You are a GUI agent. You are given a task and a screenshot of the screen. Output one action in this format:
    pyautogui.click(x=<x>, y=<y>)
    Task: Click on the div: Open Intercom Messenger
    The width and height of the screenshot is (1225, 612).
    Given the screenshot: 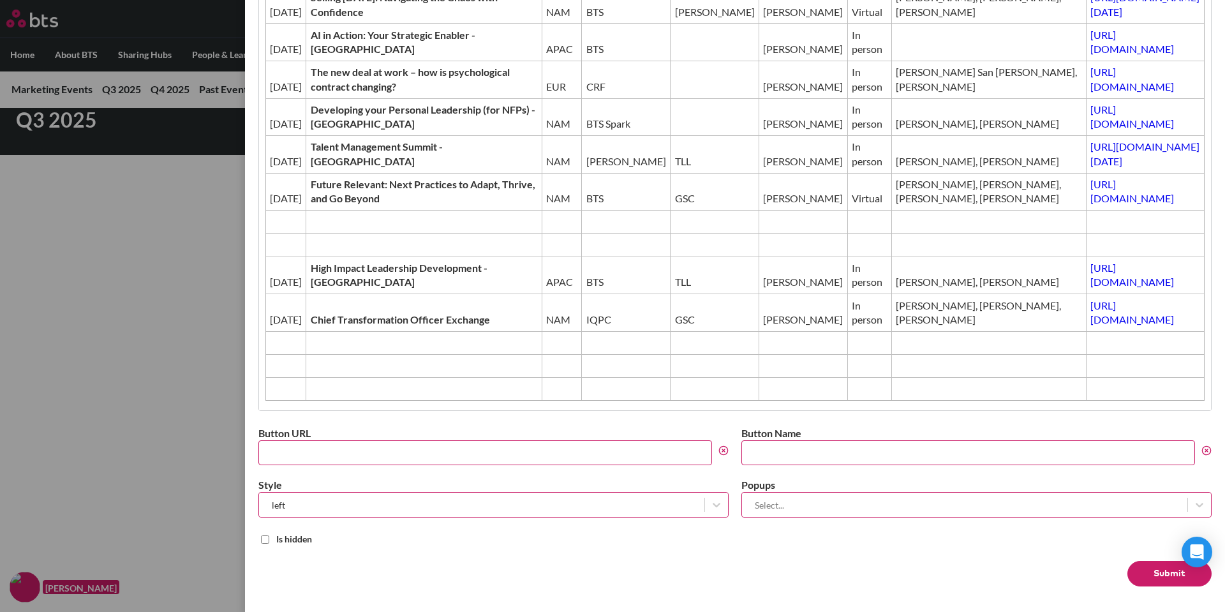 What is the action you would take?
    pyautogui.click(x=1197, y=552)
    